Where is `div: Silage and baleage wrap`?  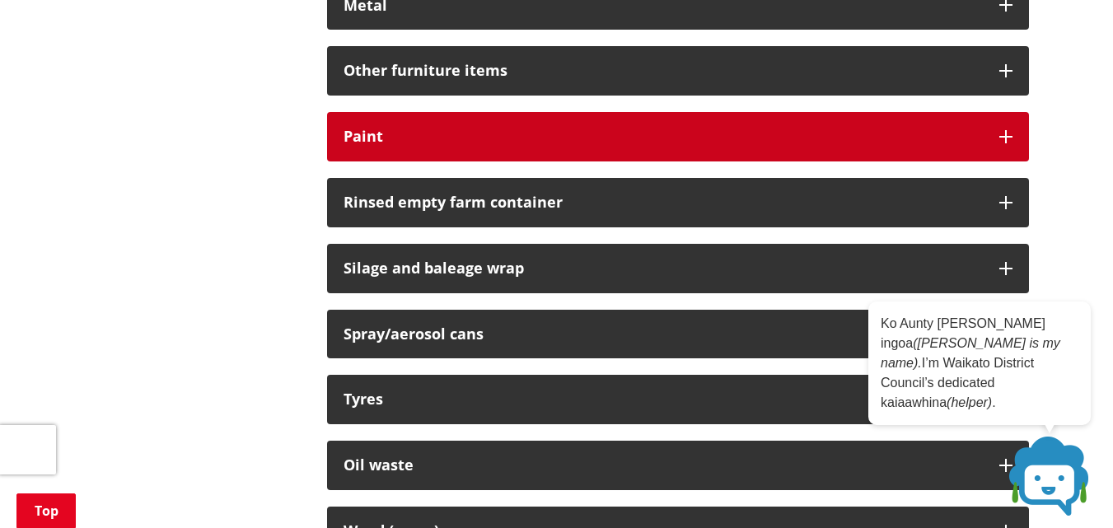 div: Silage and baleage wrap is located at coordinates (663, 269).